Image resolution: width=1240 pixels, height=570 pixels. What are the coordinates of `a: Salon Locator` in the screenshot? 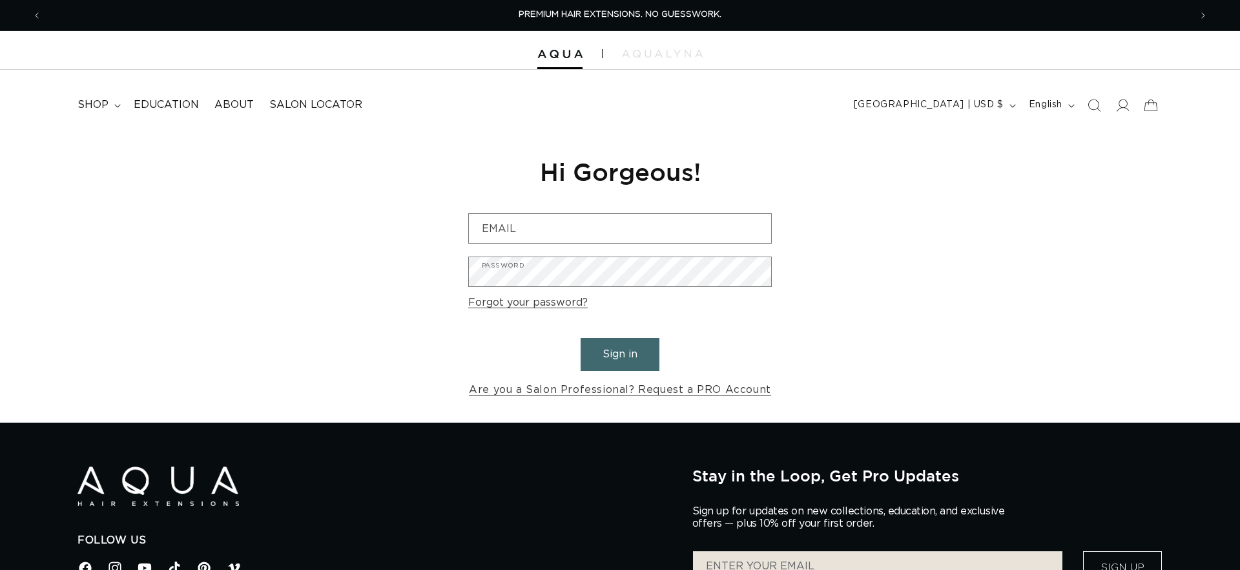 It's located at (316, 105).